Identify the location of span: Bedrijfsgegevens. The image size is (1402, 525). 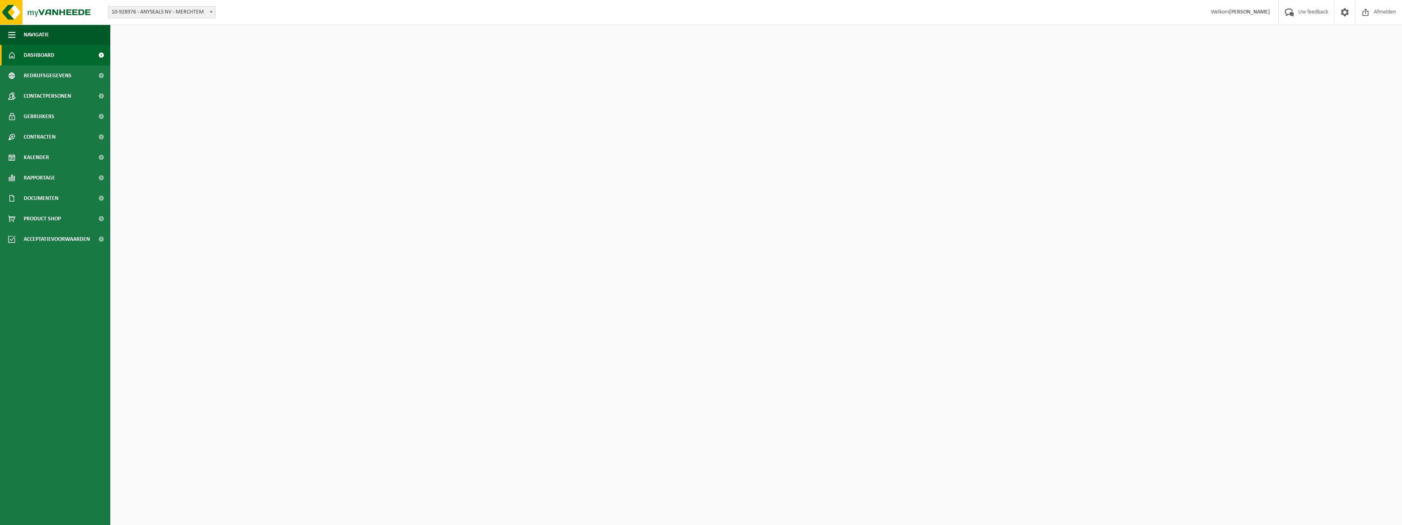
(47, 76).